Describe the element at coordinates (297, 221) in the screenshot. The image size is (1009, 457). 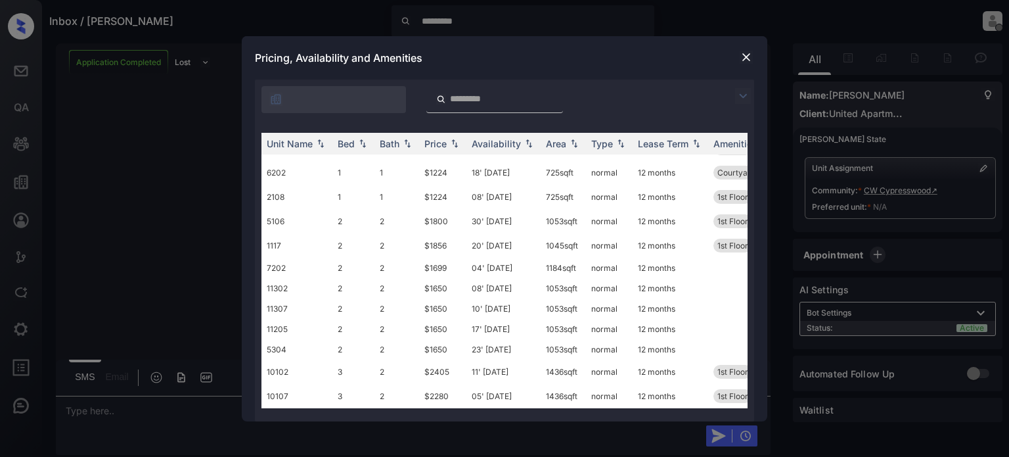
I see `td: 5106` at that location.